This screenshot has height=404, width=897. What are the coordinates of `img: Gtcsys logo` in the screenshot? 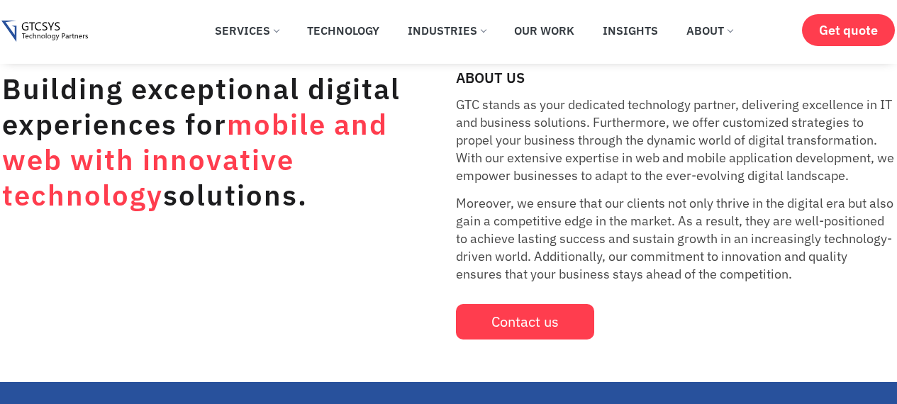 It's located at (44, 31).